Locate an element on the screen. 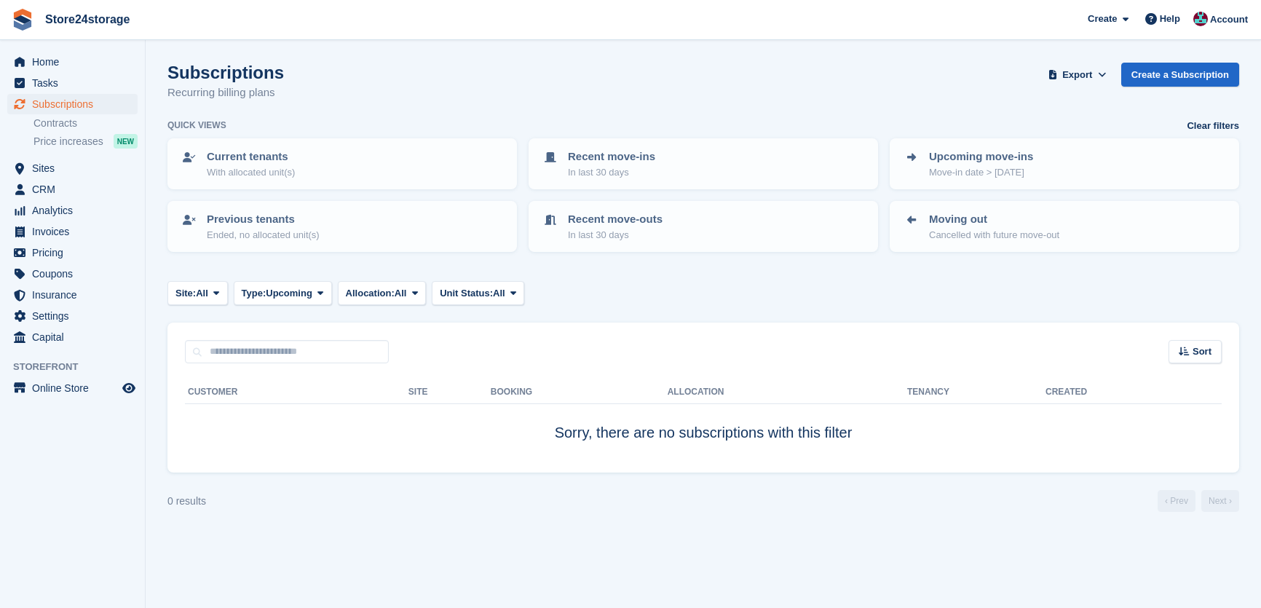 The height and width of the screenshot is (608, 1261). span: Export is located at coordinates (1077, 75).